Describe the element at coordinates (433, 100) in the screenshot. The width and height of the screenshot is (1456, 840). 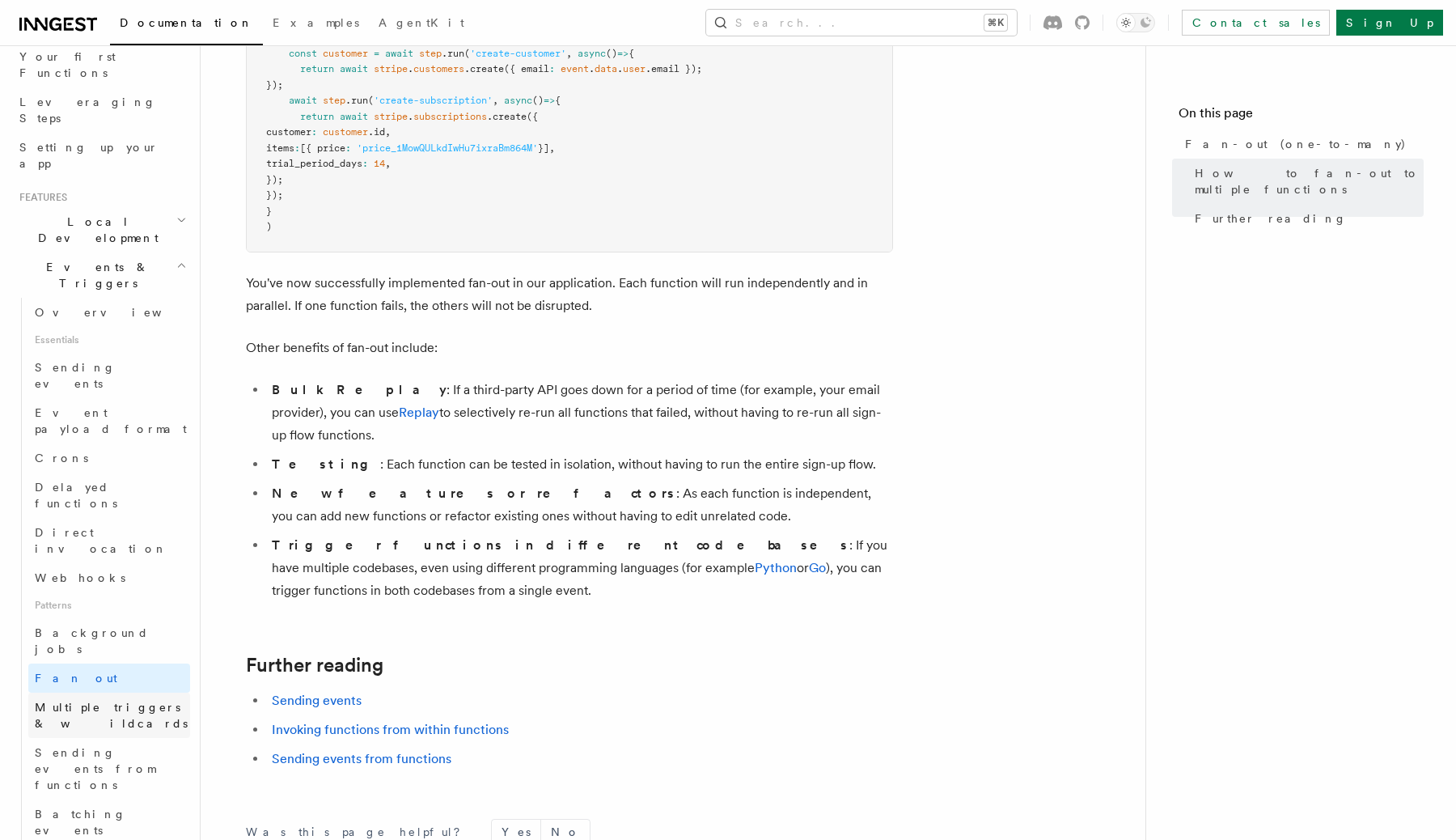
I see `span: 'create-subscription'` at that location.